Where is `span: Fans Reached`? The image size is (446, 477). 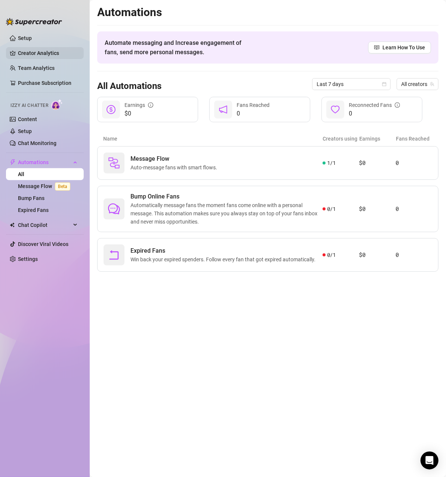 span: Fans Reached is located at coordinates (253, 105).